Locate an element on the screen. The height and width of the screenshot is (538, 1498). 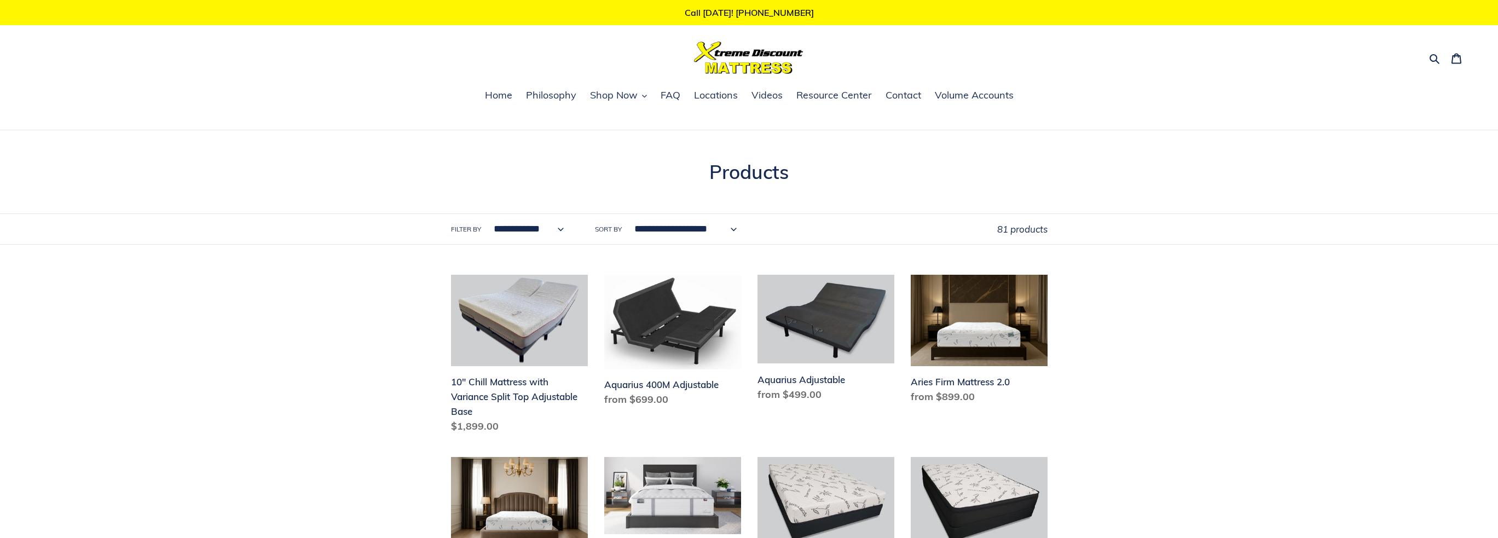
a: Aquarius Adjustable is located at coordinates (826, 340).